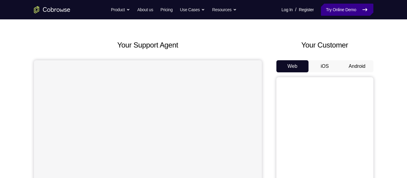 This screenshot has height=178, width=407. Describe the element at coordinates (52, 10) in the screenshot. I see `a: Go to the home page` at that location.